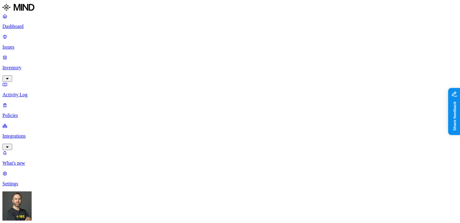 The width and height of the screenshot is (460, 223). I want to click on p: Dashboard, so click(230, 26).